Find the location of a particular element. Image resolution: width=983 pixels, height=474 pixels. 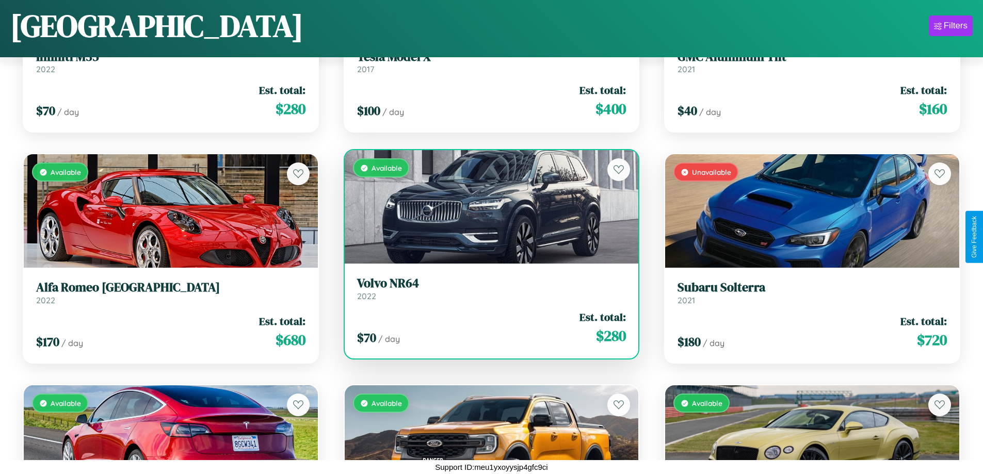

h3: Subaru Solterra is located at coordinates (813, 288).